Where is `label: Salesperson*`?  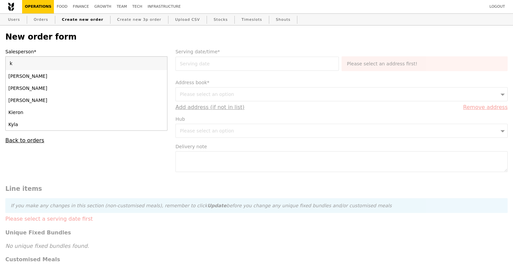 label: Salesperson* is located at coordinates (86, 52).